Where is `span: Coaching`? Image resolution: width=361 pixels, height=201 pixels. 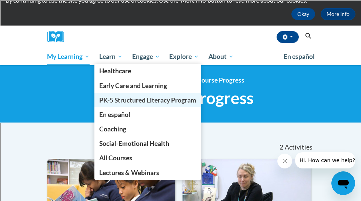
span: Coaching is located at coordinates (113, 129).